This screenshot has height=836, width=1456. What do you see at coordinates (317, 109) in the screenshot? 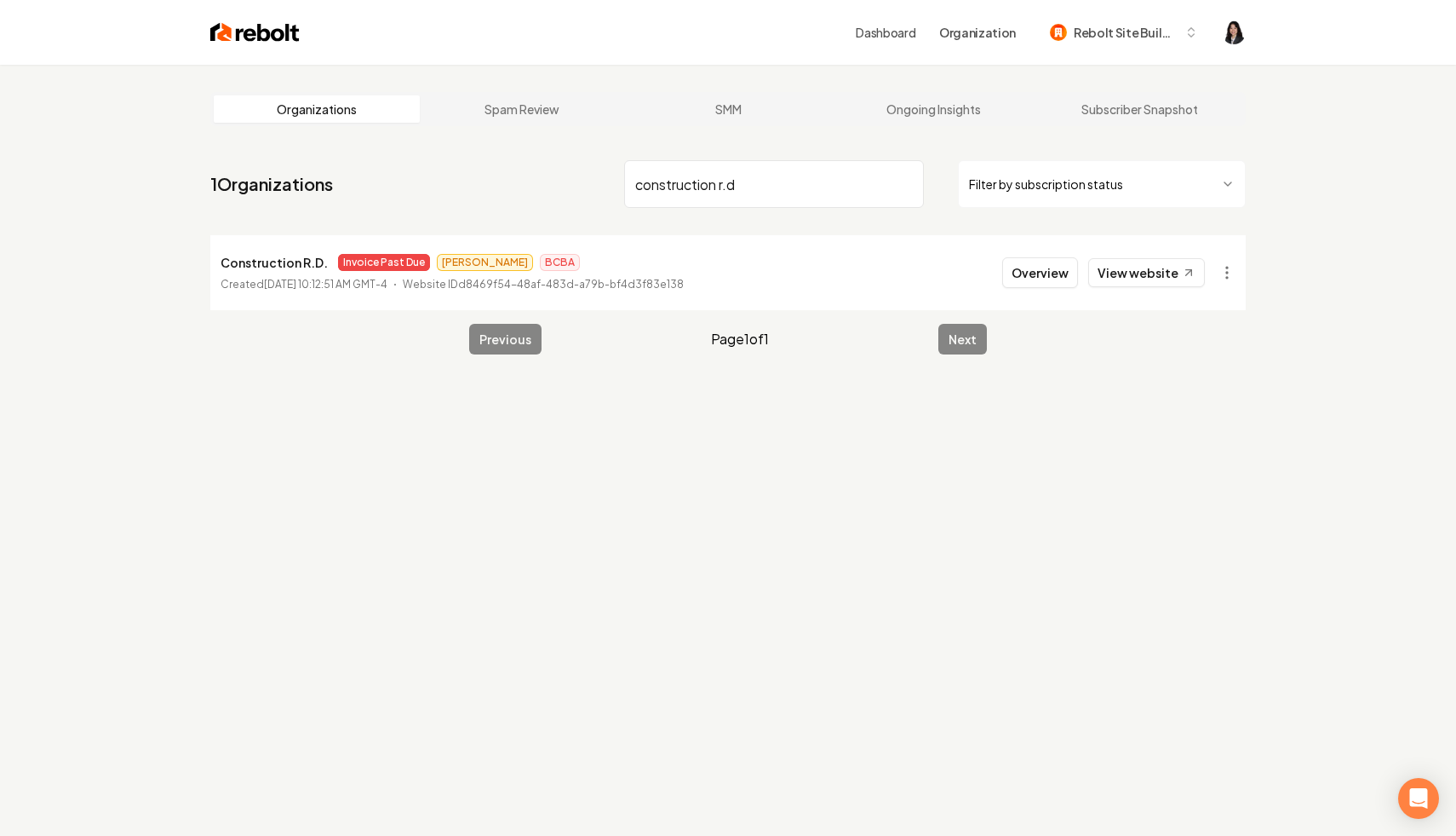
I see `a: Organizations` at bounding box center [317, 109].